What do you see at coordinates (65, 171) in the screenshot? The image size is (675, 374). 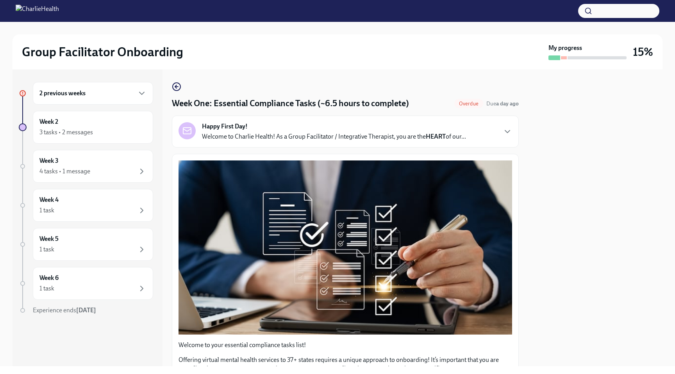 I see `div: 4 tasks • 1 message` at bounding box center [65, 171].